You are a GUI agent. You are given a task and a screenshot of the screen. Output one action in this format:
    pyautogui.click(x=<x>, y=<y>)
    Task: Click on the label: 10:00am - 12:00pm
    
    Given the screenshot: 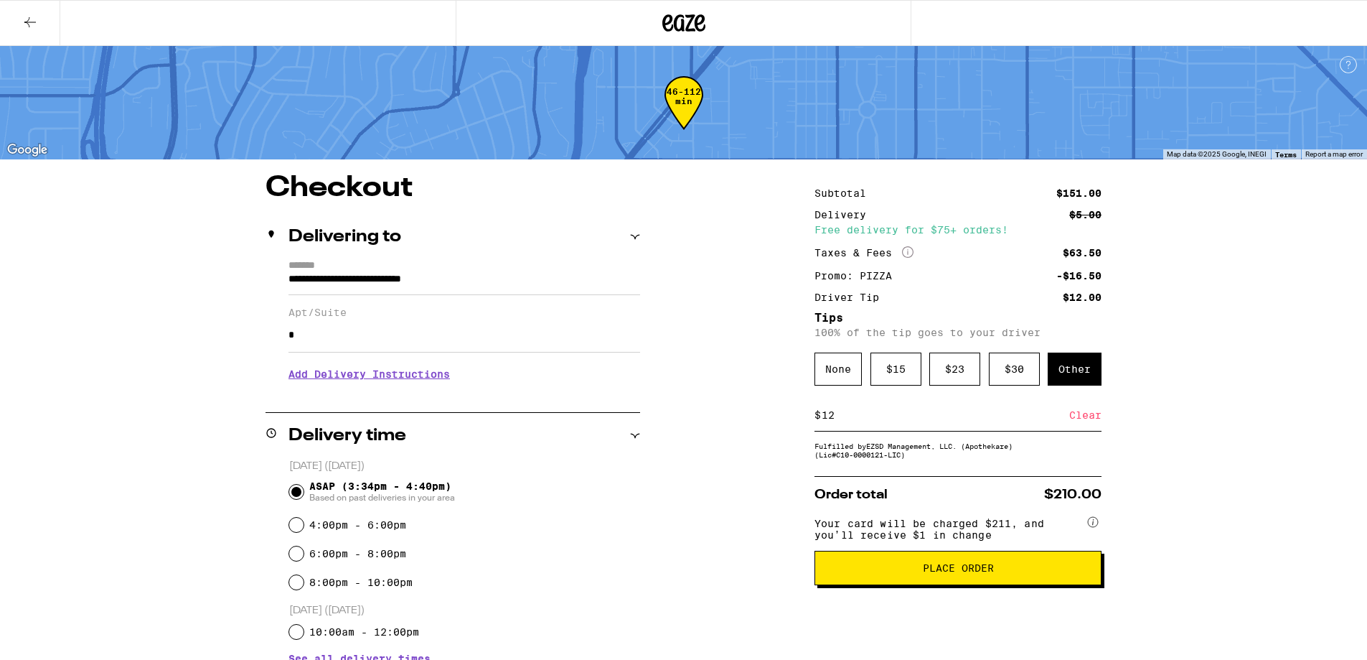 What is the action you would take?
    pyautogui.click(x=364, y=632)
    